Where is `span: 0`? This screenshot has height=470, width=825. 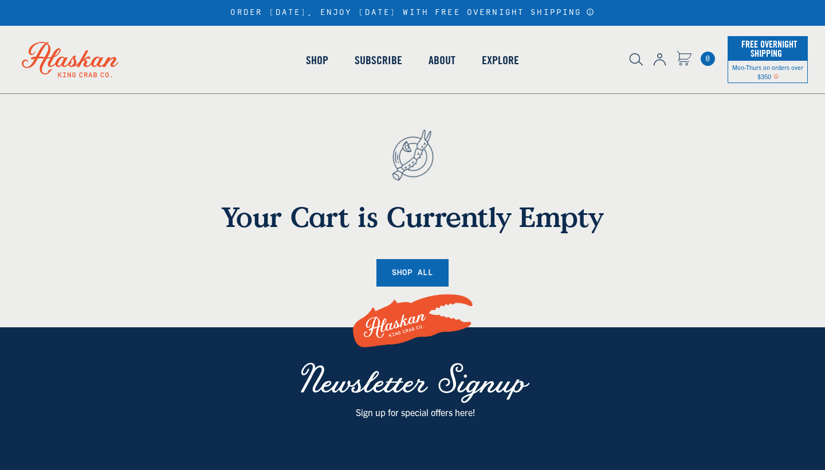
span: 0 is located at coordinates (707, 58).